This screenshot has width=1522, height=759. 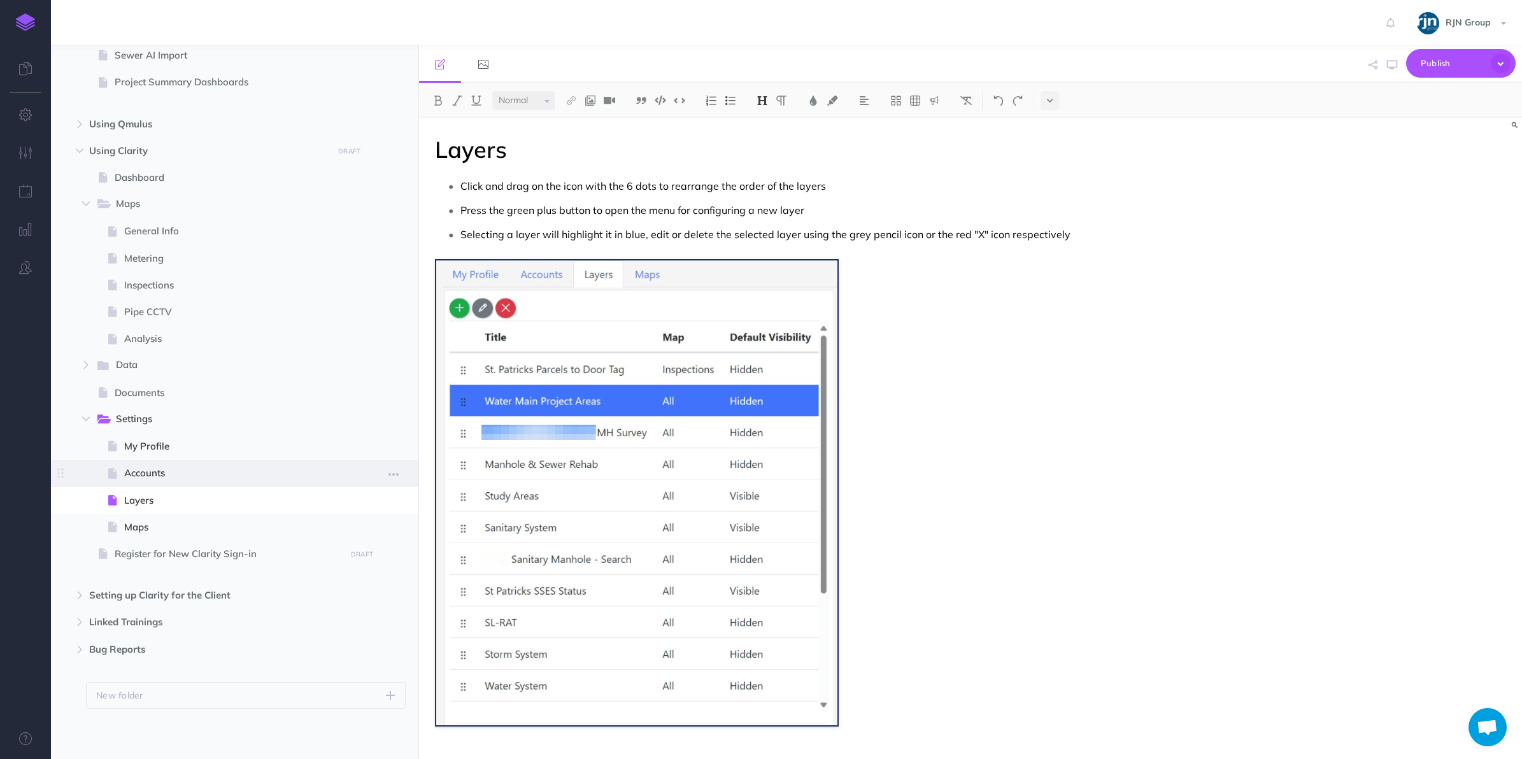 I want to click on img: qOk4ELZV8BckfBGsOcnHYIzU57XHwz04oqaxT1D6.jpeg, so click(x=1427, y=23).